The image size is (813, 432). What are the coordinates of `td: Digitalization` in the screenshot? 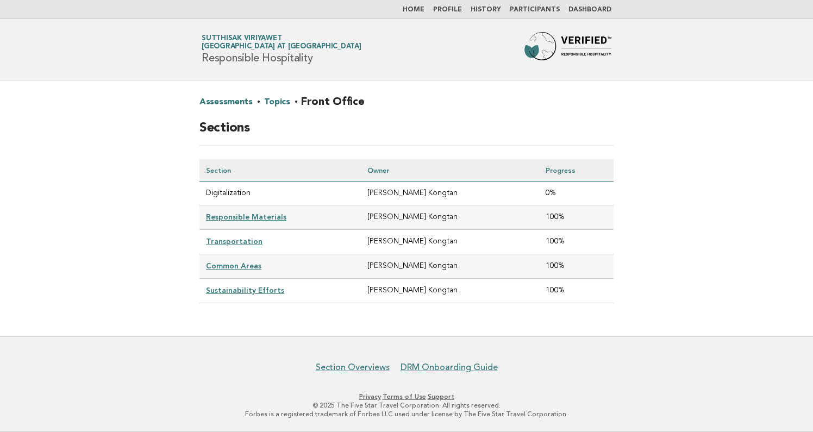 It's located at (280, 193).